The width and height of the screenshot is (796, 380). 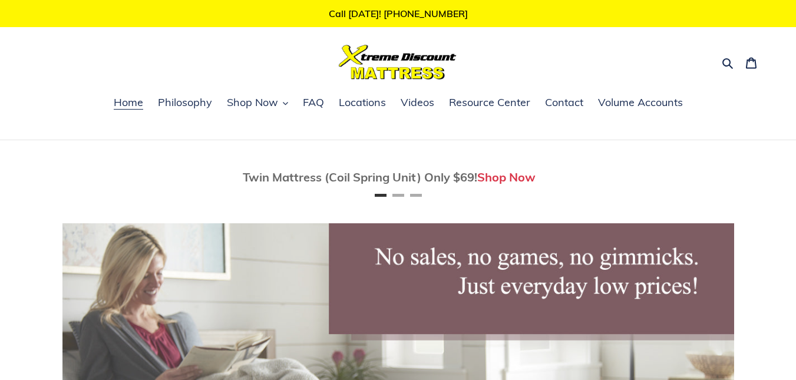 What do you see at coordinates (128, 103) in the screenshot?
I see `span: Home` at bounding box center [128, 103].